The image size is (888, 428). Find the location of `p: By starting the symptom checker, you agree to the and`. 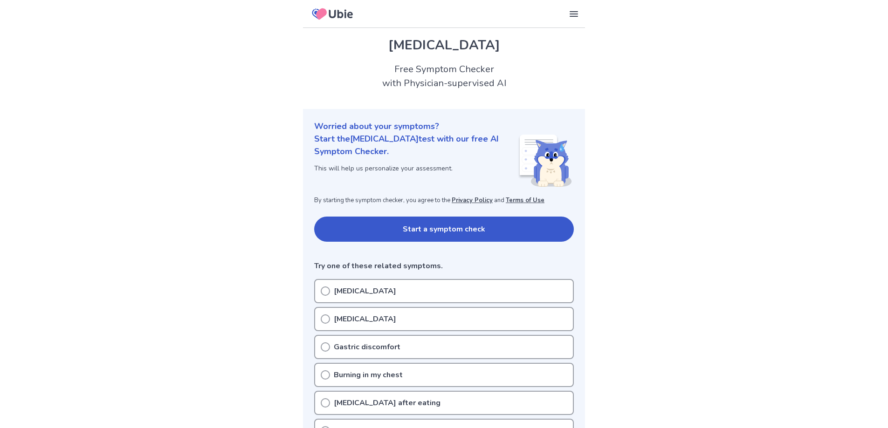

p: By starting the symptom checker, you agree to the and is located at coordinates (444, 201).